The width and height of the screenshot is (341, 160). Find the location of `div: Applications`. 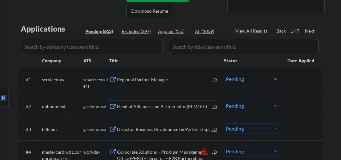

div: Applications is located at coordinates (52, 29).